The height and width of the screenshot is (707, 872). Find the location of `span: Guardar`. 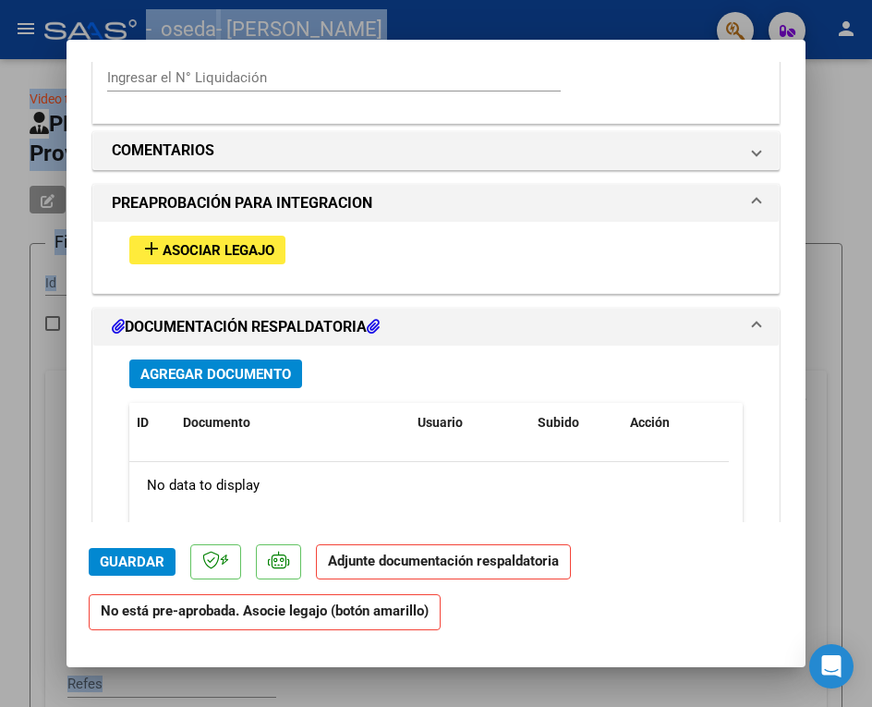

span: Guardar is located at coordinates (132, 562).